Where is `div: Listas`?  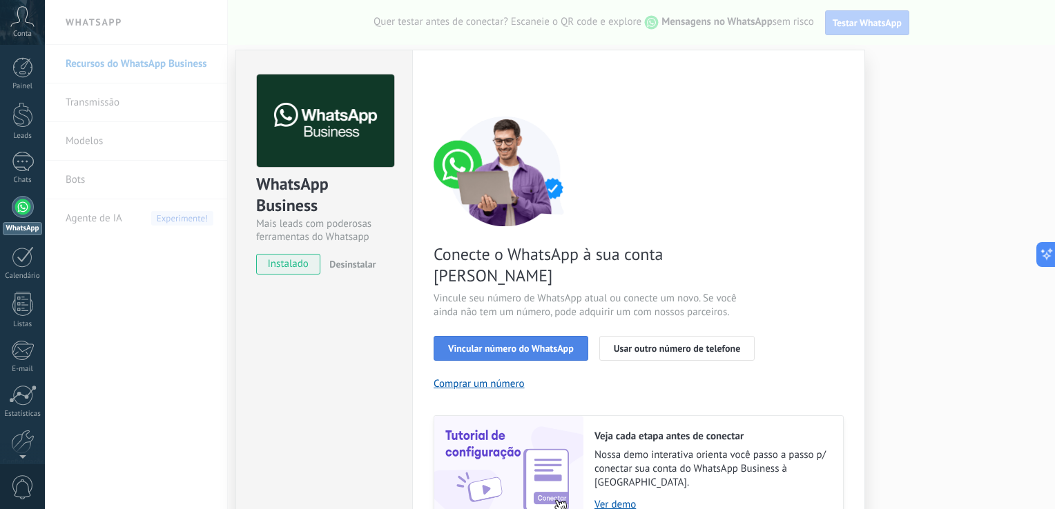 div: Listas is located at coordinates (23, 324).